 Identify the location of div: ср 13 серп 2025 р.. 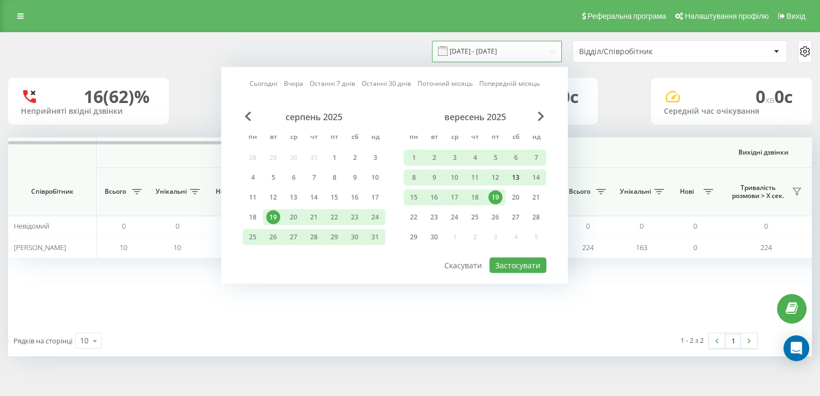
(294, 198).